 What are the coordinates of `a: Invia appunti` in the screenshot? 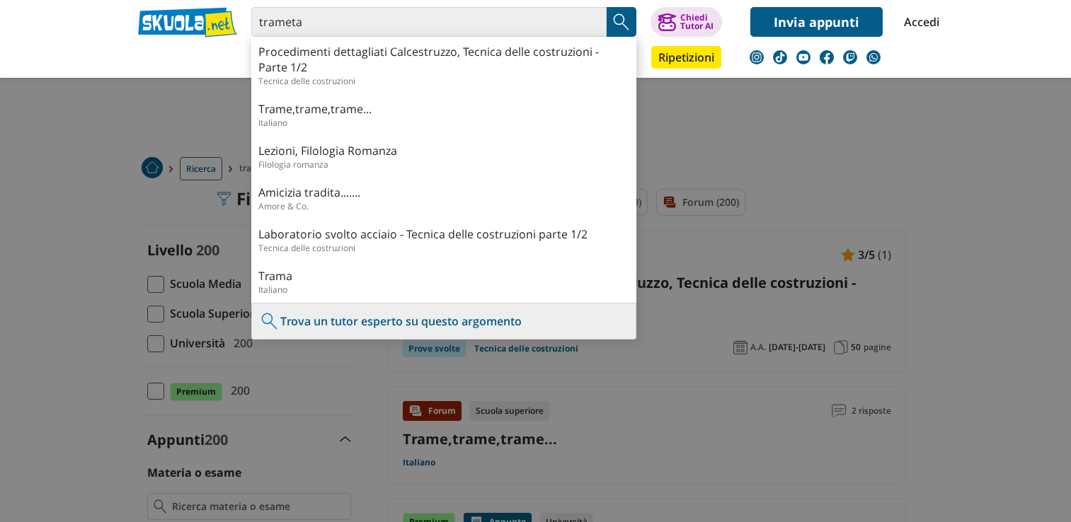 It's located at (816, 22).